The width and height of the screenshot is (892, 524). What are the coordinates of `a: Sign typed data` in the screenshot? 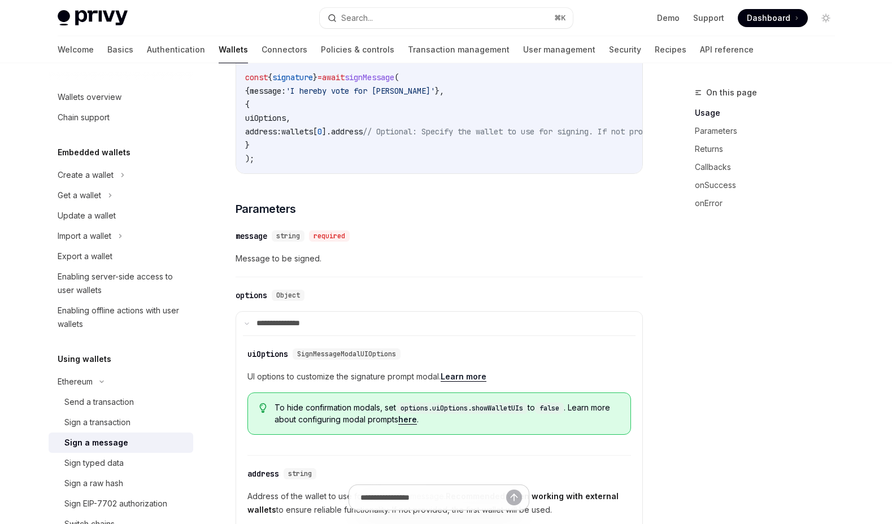 It's located at (121, 463).